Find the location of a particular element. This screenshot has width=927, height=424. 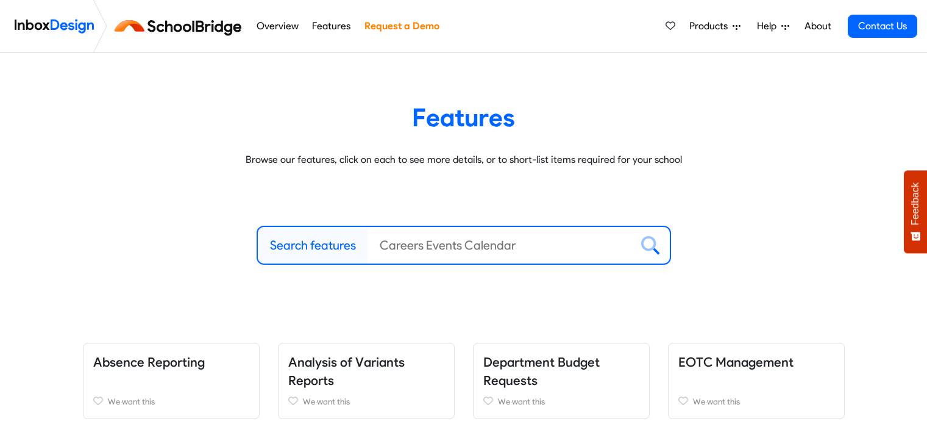

button: Feedback - Show survey is located at coordinates (915, 211).